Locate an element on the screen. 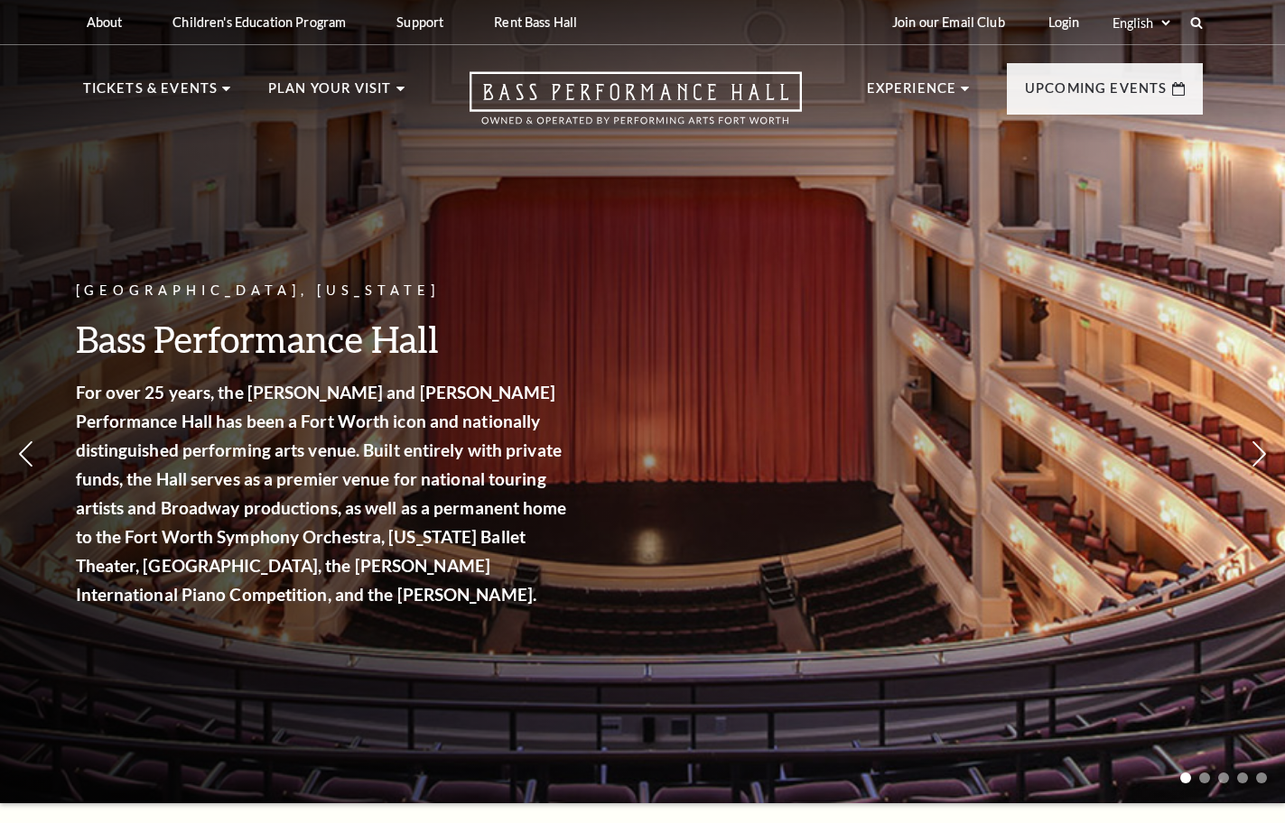  p: Rent Bass Hall is located at coordinates (535, 22).